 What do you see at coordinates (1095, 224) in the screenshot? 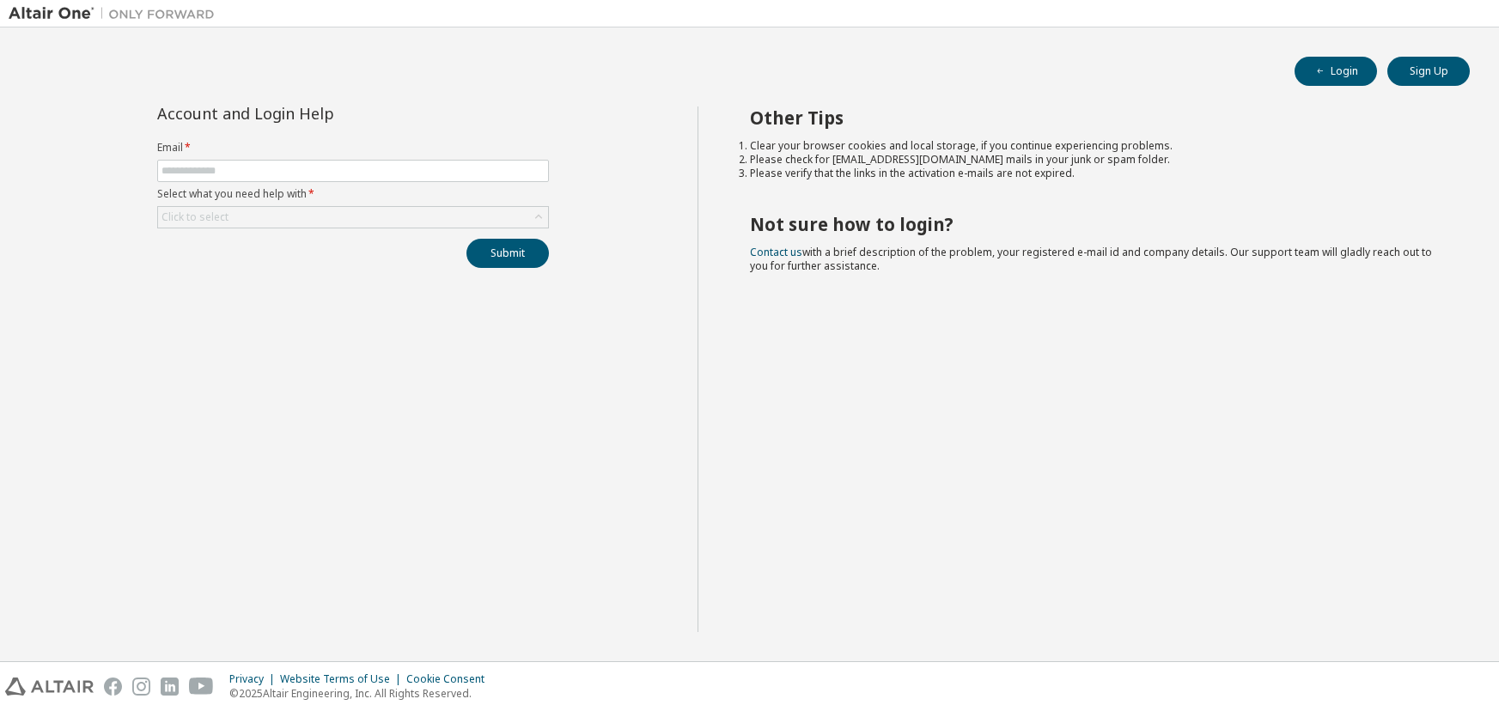
I see `h2: Not sure how to login?` at bounding box center [1095, 224].